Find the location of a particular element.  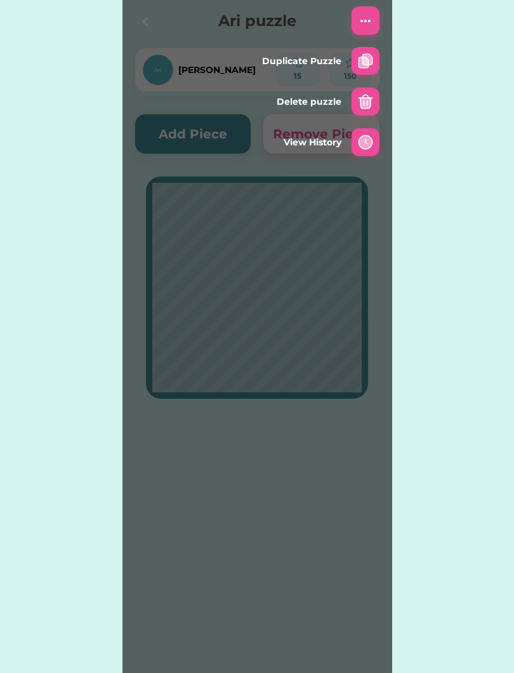

div: Duplicate Puzzle is located at coordinates (301, 61).